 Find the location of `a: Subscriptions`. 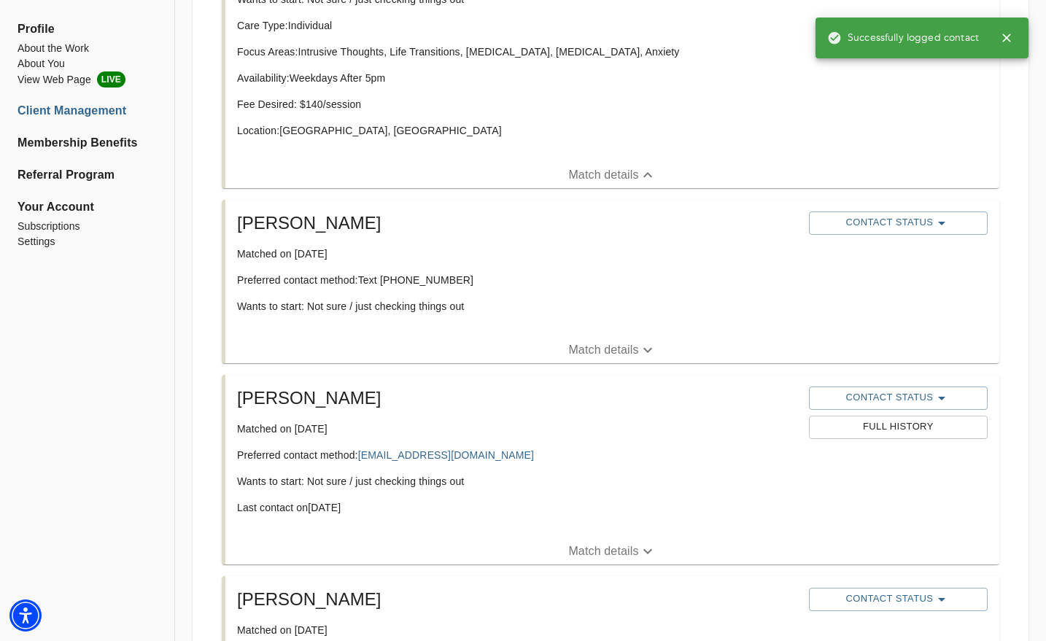

a: Subscriptions is located at coordinates (87, 226).